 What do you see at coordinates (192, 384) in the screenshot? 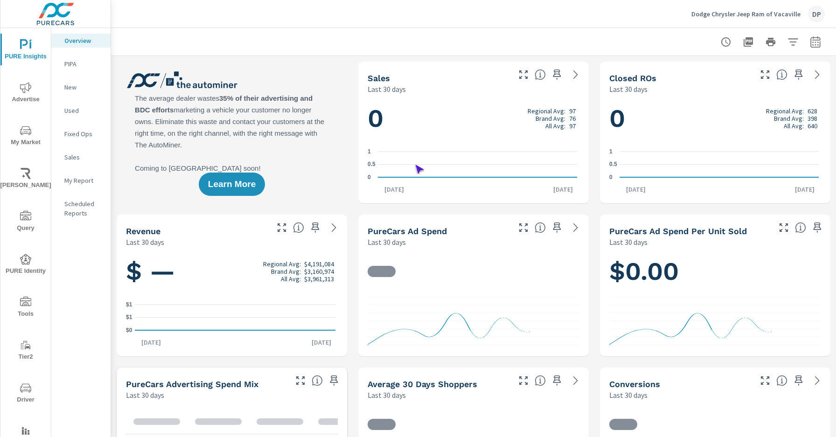
I see `h5: PureCars Advertising Spend Mix` at bounding box center [192, 384].